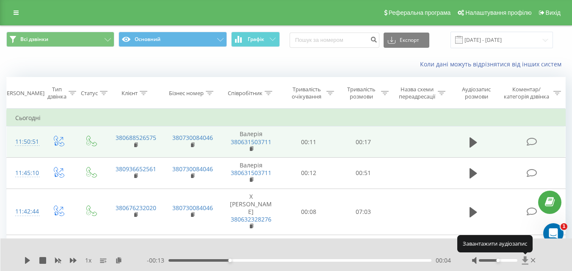 The width and height of the screenshot is (572, 271). I want to click on a: 380936652561, so click(136, 169).